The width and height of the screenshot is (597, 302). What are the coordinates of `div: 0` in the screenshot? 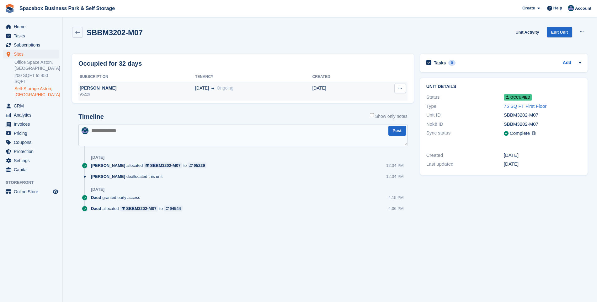 It's located at (452, 63).